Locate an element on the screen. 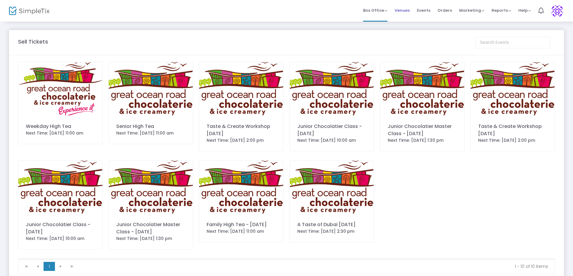 The image size is (573, 276). img: 638932235019581784GORCILogo2.png is located at coordinates (151, 89).